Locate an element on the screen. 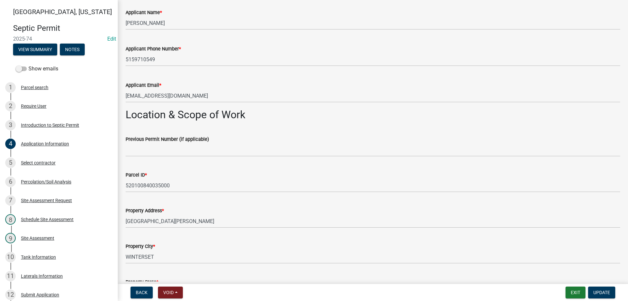  div: Submit Application is located at coordinates (40, 295).